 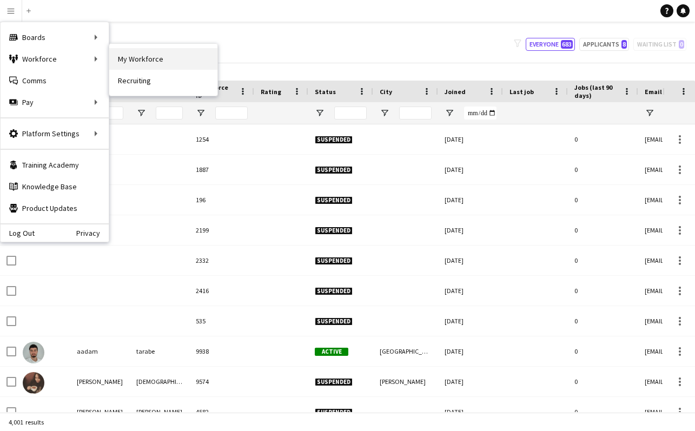 What do you see at coordinates (55, 134) in the screenshot?
I see `div: Platform Settings` at bounding box center [55, 134].